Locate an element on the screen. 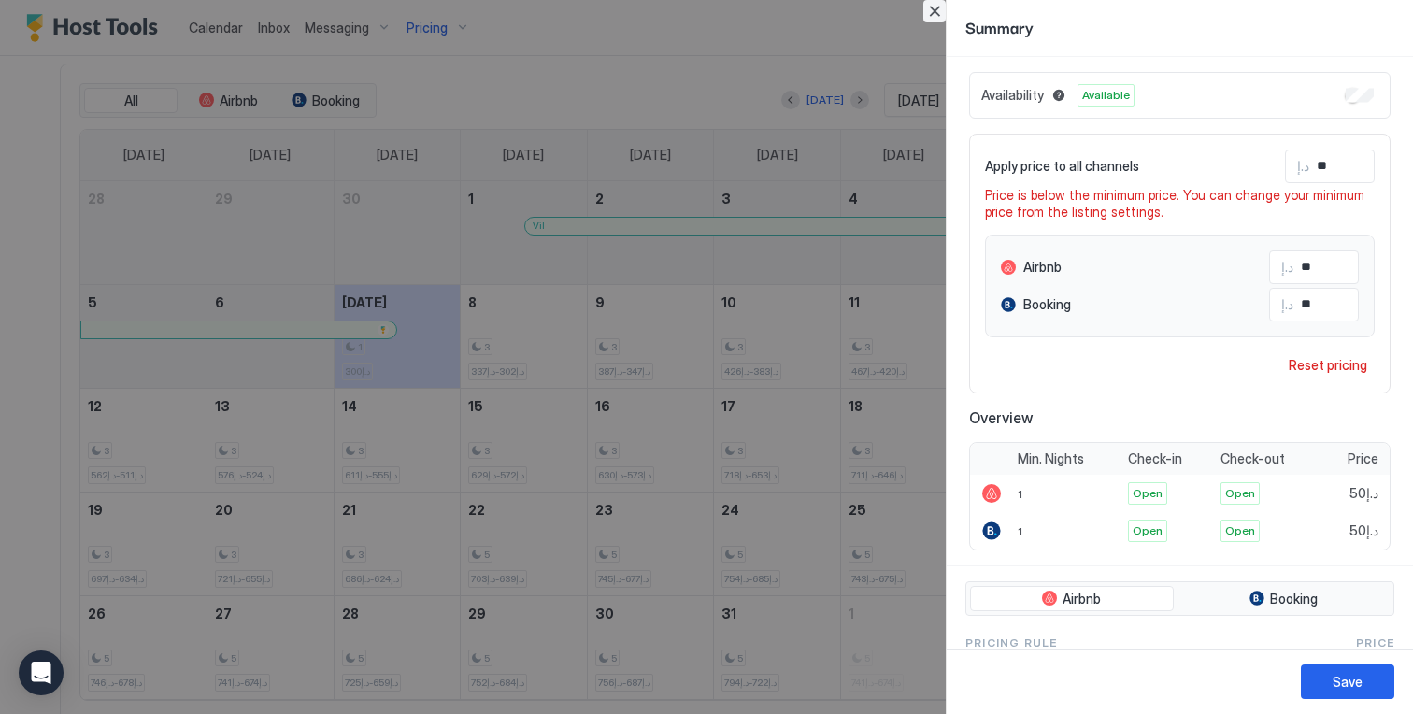 Image resolution: width=1413 pixels, height=714 pixels. button: Booking is located at coordinates (1284, 599).